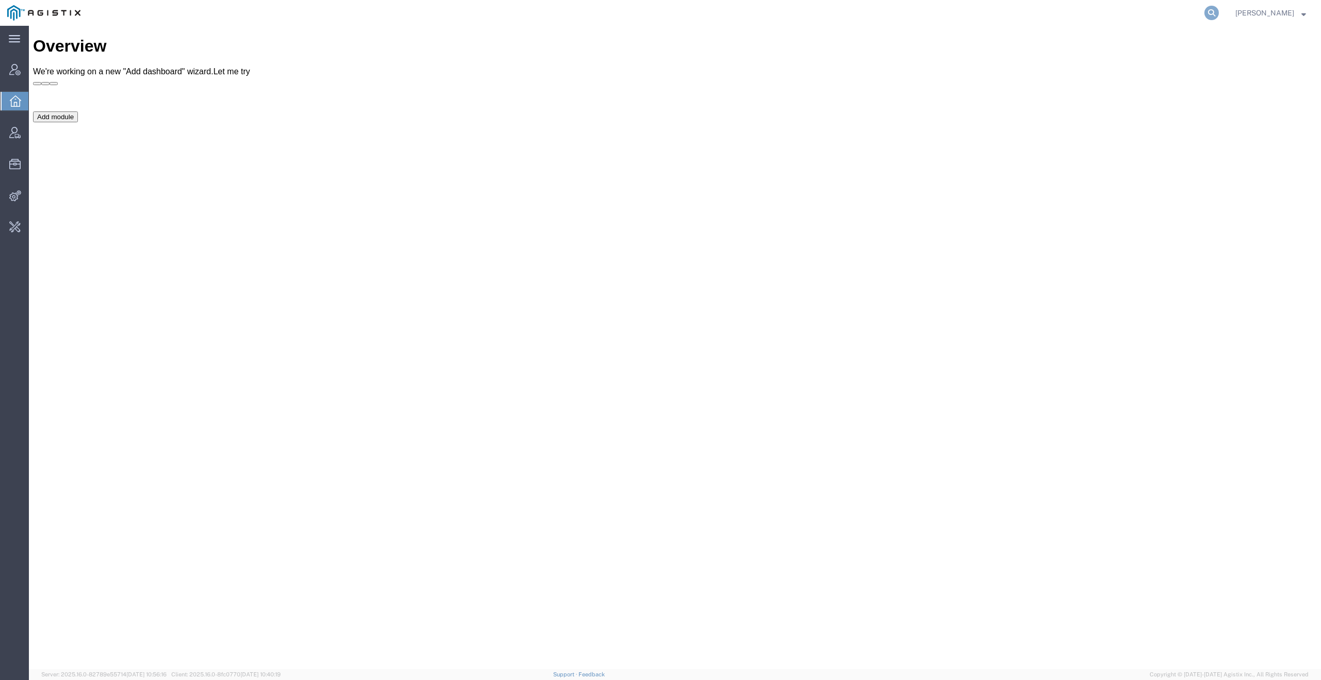 Image resolution: width=1321 pixels, height=680 pixels. I want to click on a: Let me try, so click(202, 45).